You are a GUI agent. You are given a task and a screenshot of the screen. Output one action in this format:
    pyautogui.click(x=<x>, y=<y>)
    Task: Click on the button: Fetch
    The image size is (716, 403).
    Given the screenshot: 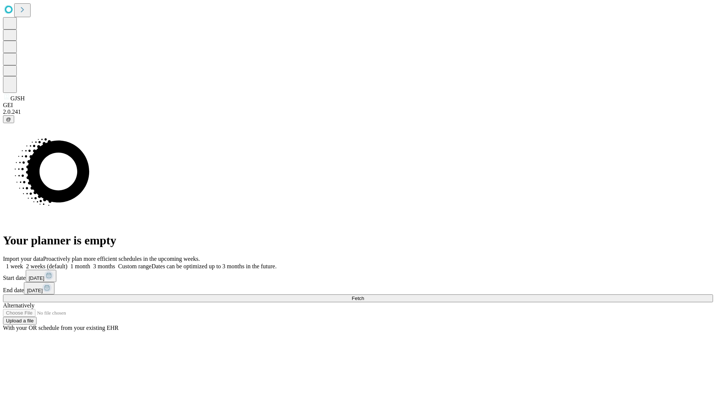 What is the action you would take?
    pyautogui.click(x=358, y=298)
    